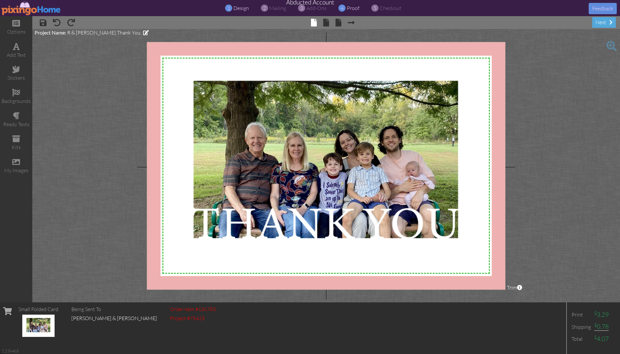  I want to click on div: next, so click(604, 22).